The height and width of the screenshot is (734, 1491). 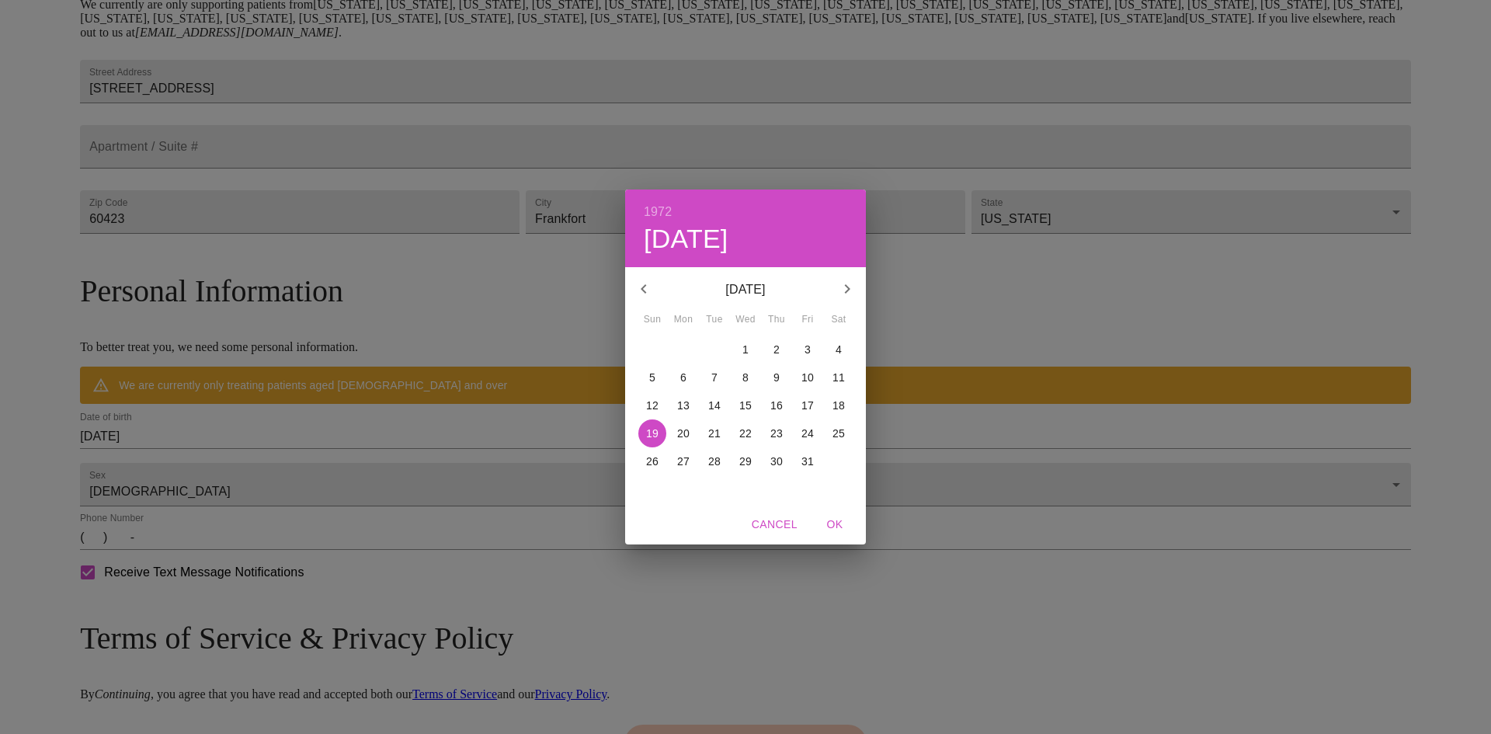 I want to click on button: 24, so click(x=807, y=433).